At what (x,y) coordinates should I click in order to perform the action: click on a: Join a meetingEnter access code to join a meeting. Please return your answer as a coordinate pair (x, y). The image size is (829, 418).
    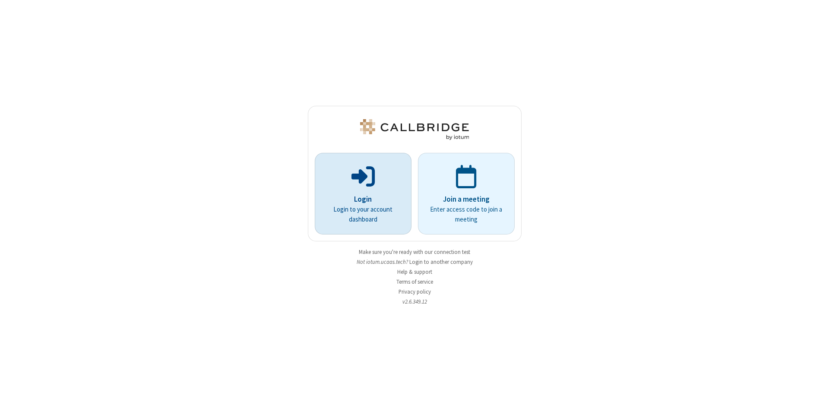
    Looking at the image, I should click on (466, 193).